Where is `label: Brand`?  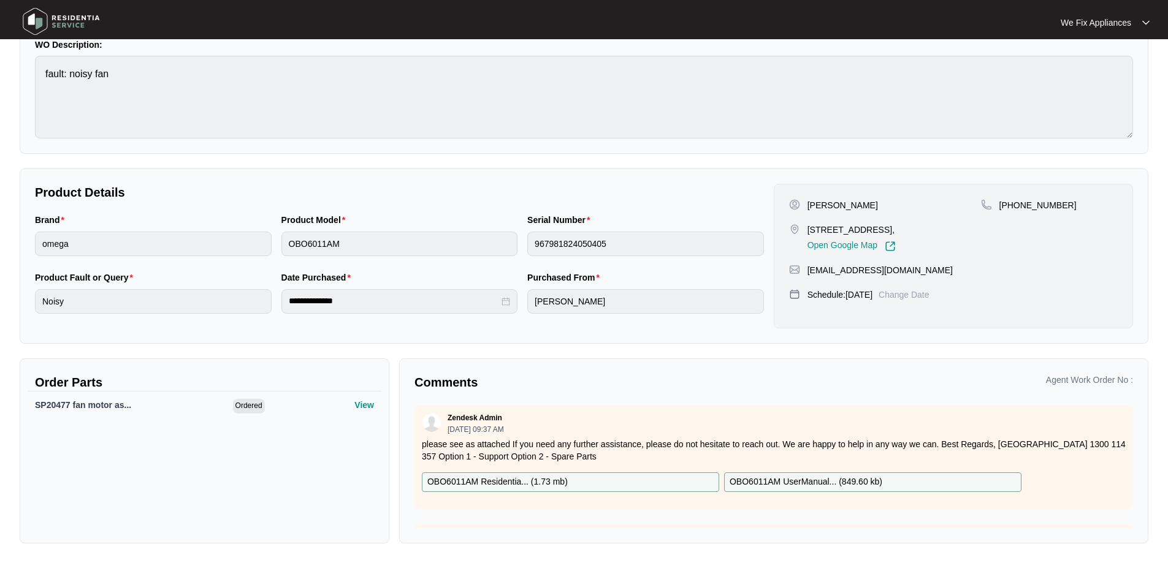 label: Brand is located at coordinates (52, 220).